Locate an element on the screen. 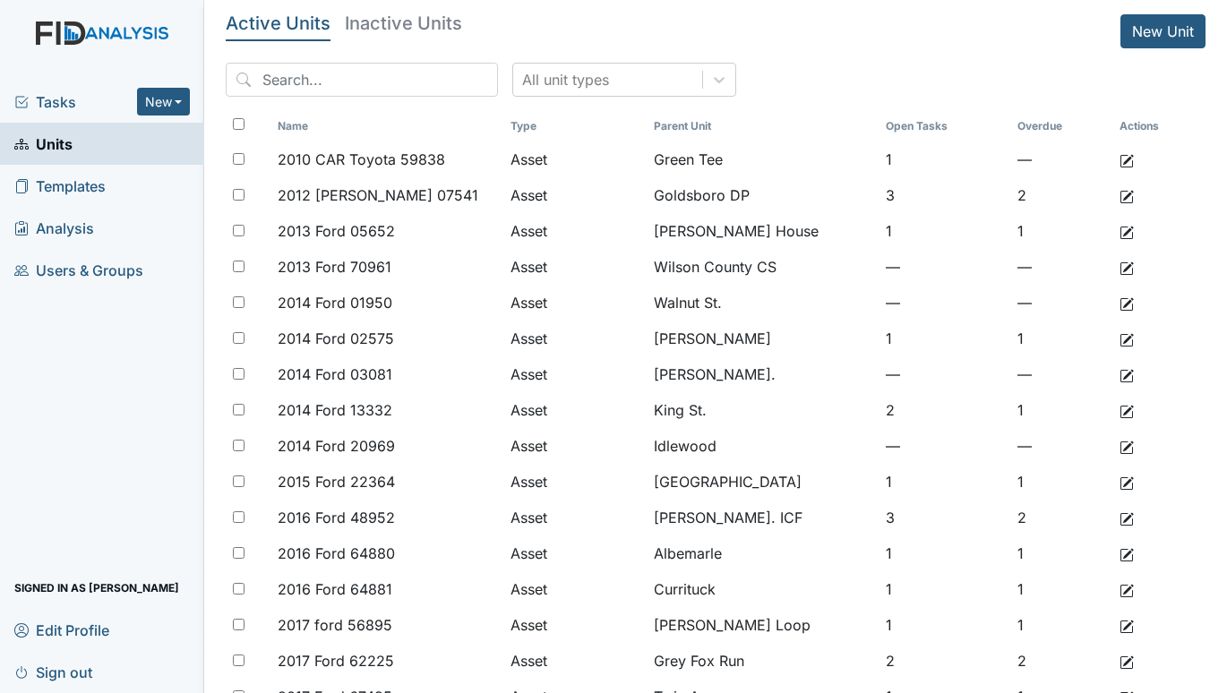  span: 2013 Ford 05652 is located at coordinates (336, 231).